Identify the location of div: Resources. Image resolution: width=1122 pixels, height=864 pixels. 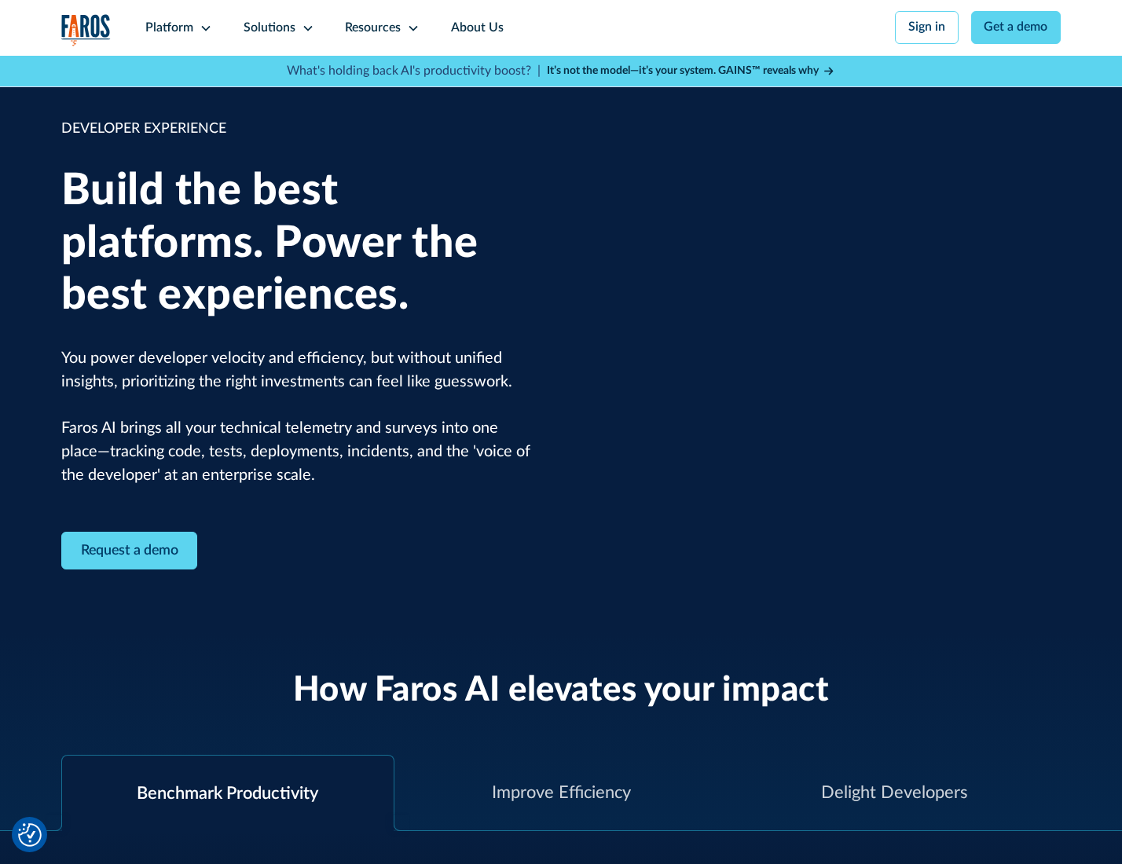
(372, 28).